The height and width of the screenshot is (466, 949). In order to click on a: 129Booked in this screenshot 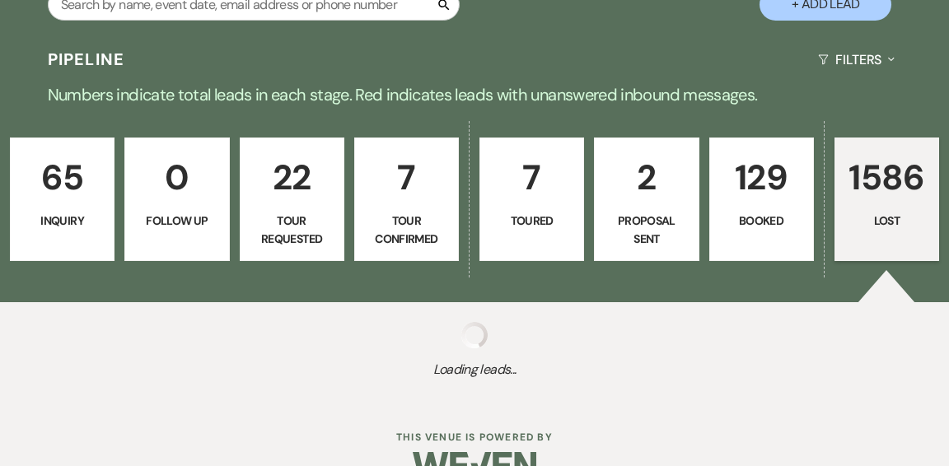, I will do `click(761, 199)`.